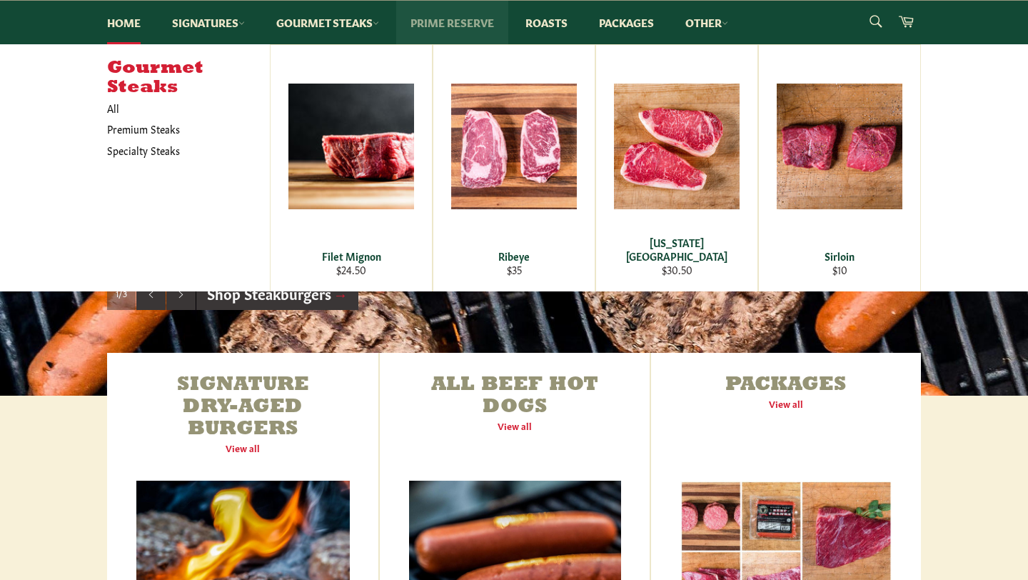 This screenshot has height=580, width=1028. Describe the element at coordinates (178, 129) in the screenshot. I see `a: Premium Steaks` at that location.